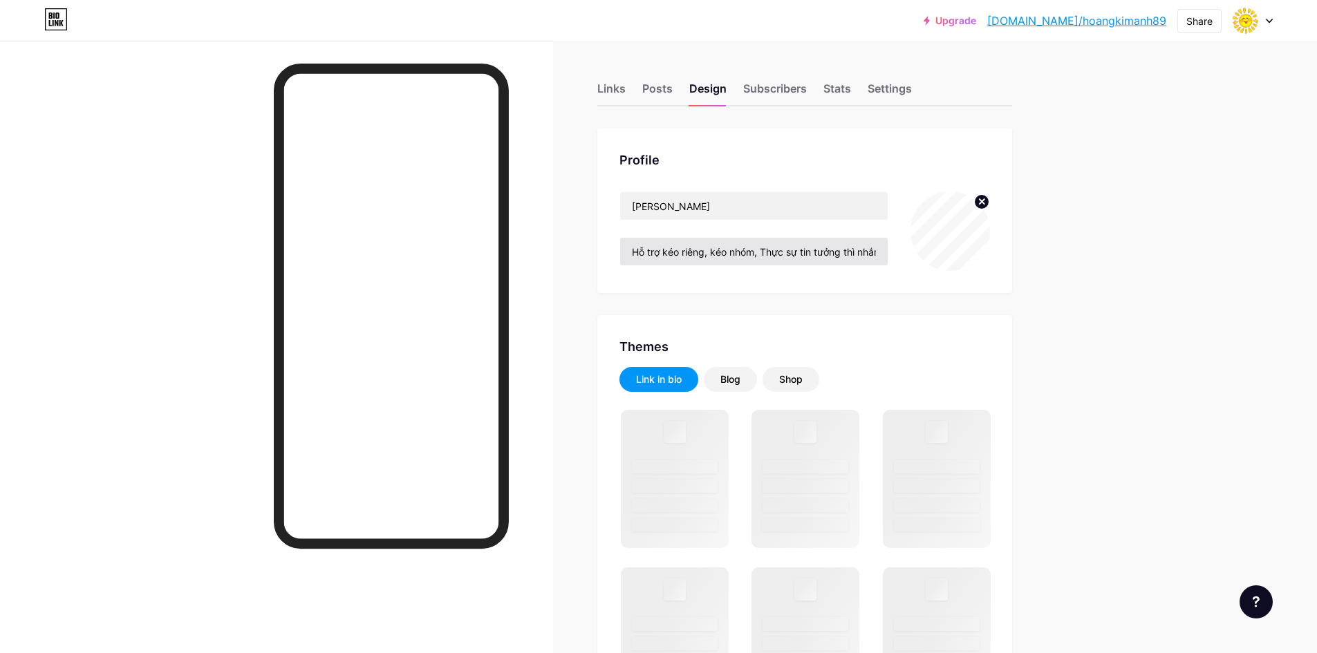  What do you see at coordinates (1245, 21) in the screenshot?
I see `img: hoangkimanh89` at bounding box center [1245, 21].